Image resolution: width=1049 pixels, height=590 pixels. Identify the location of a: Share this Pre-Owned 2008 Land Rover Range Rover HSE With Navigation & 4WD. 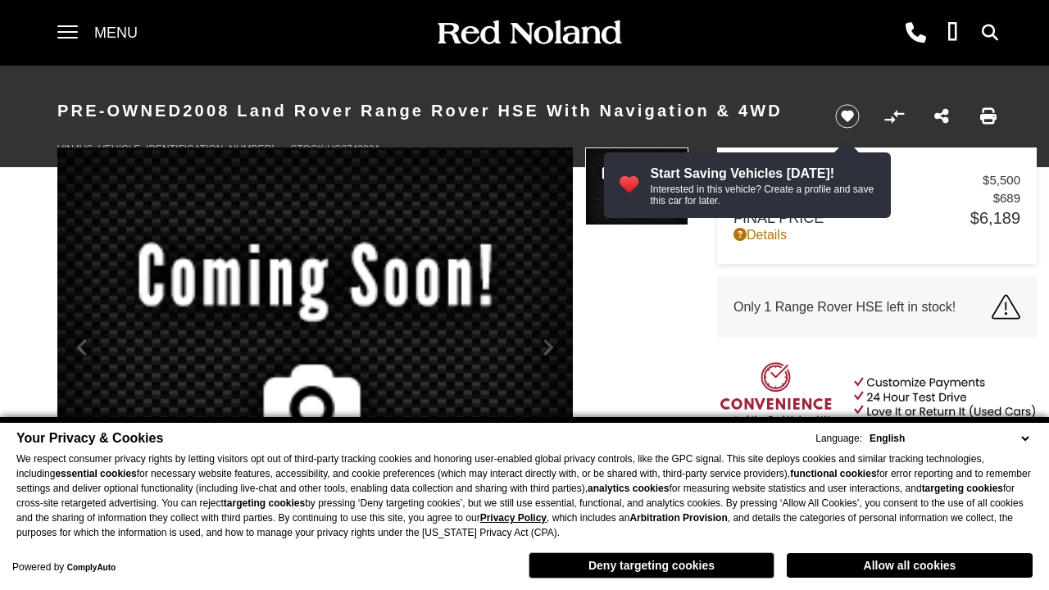
(942, 116).